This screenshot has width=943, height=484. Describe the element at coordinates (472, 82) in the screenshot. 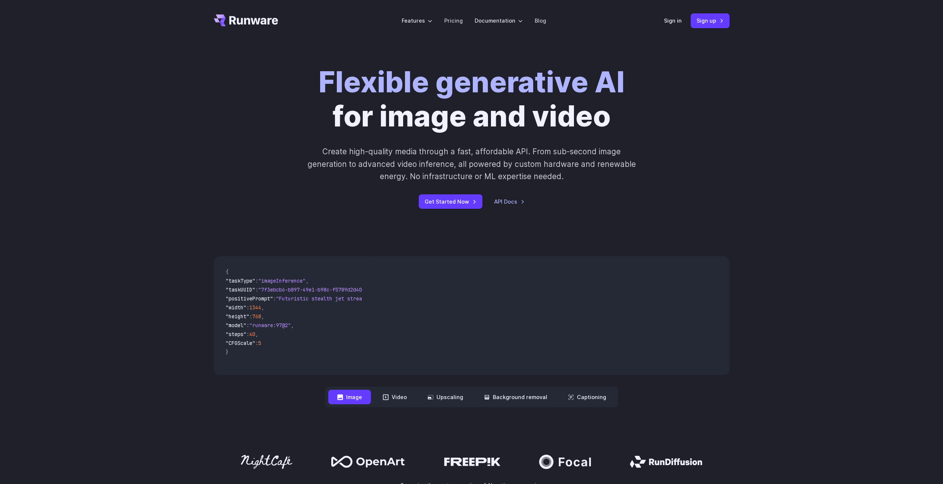

I see `strong: Flexible generative AI` at that location.